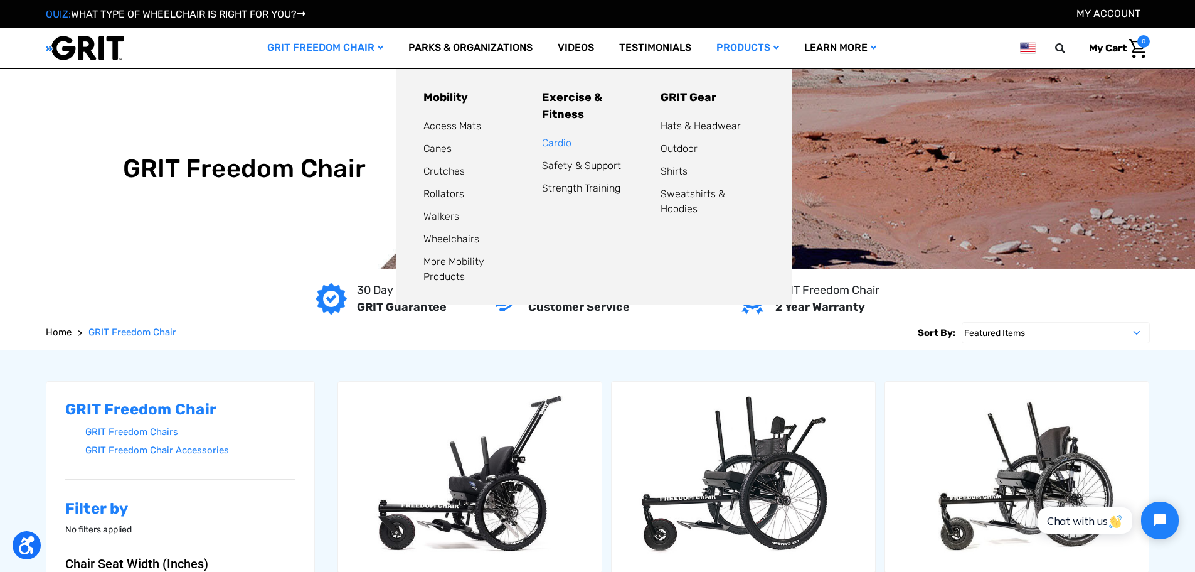 This screenshot has width=1195, height=572. I want to click on img: GRIT Guarantee, so click(331, 299).